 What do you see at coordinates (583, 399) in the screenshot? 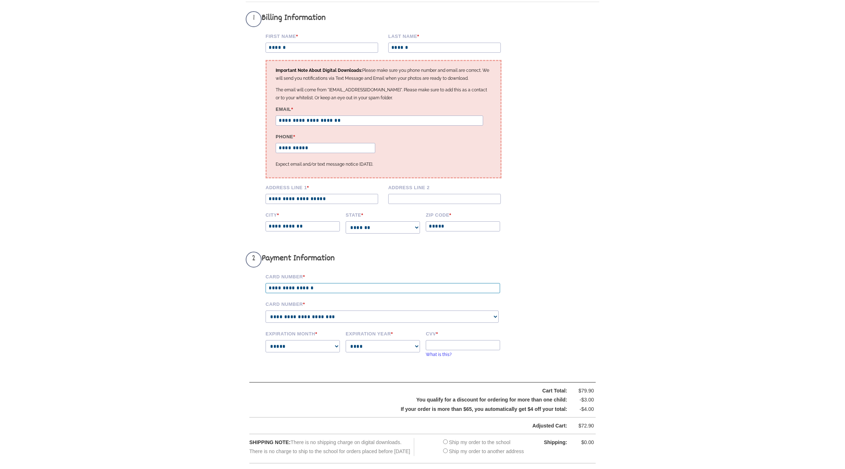
I see `div: -$3.00` at bounding box center [583, 399].